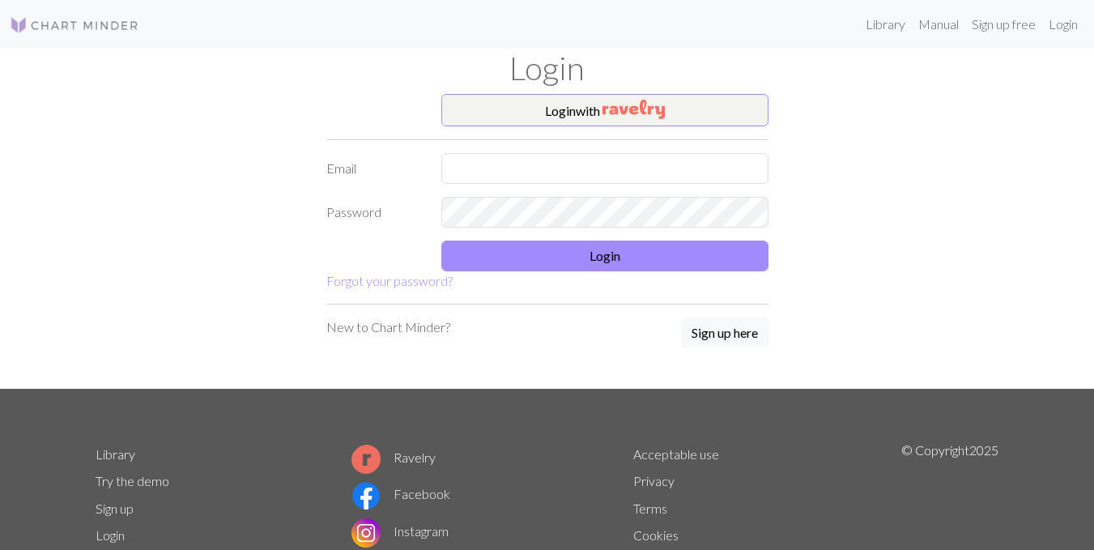 This screenshot has height=550, width=1094. Describe the element at coordinates (374, 168) in the screenshot. I see `label: Email` at that location.